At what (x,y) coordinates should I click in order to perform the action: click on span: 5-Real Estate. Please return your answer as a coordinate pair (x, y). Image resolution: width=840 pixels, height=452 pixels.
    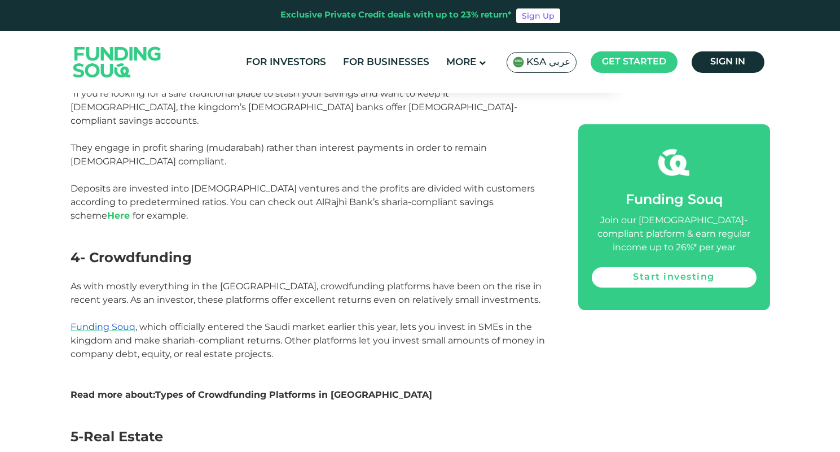
    Looking at the image, I should click on (117, 436).